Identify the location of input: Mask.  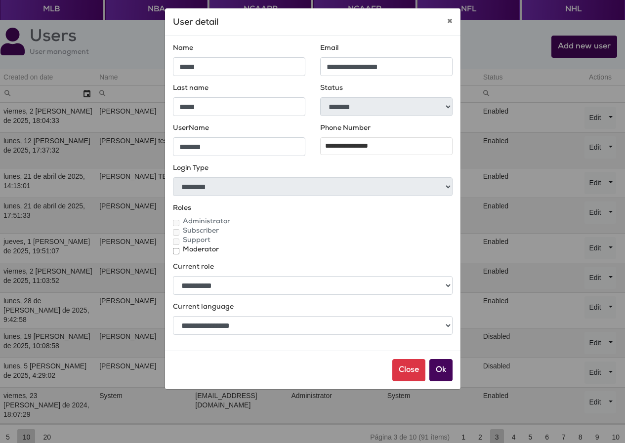
(387, 146).